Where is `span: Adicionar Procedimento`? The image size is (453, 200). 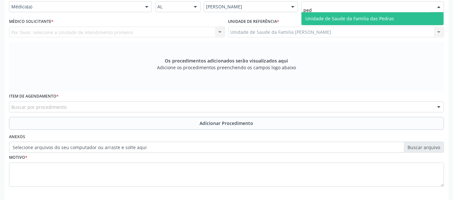 span: Adicionar Procedimento is located at coordinates (227, 123).